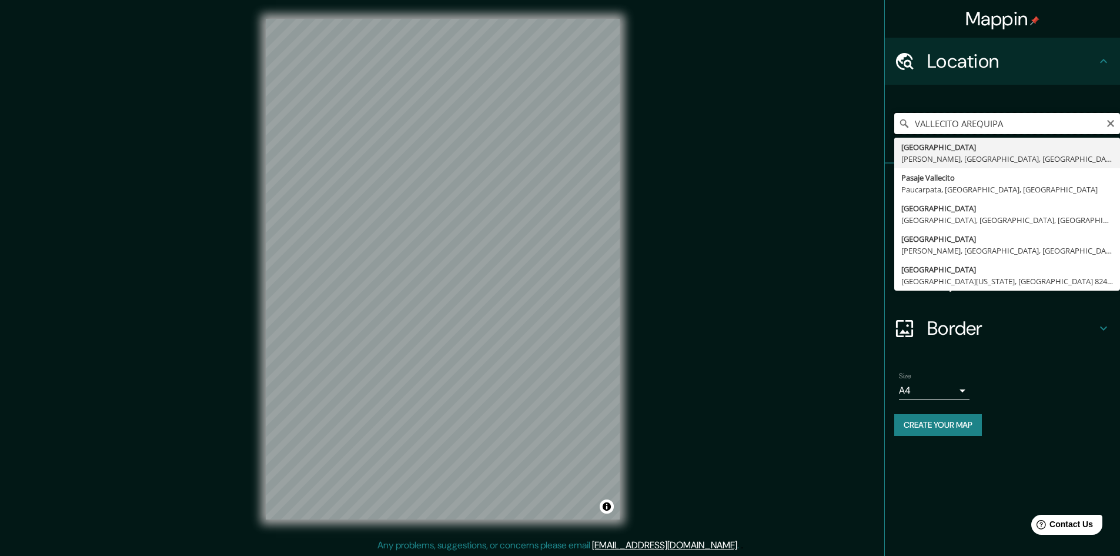  I want to click on div: Location, so click(1003, 61).